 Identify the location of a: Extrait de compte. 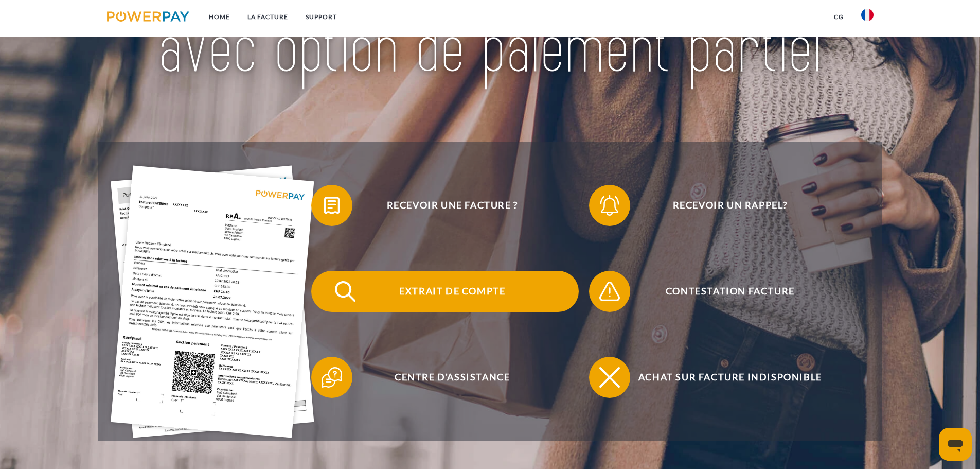
(445, 291).